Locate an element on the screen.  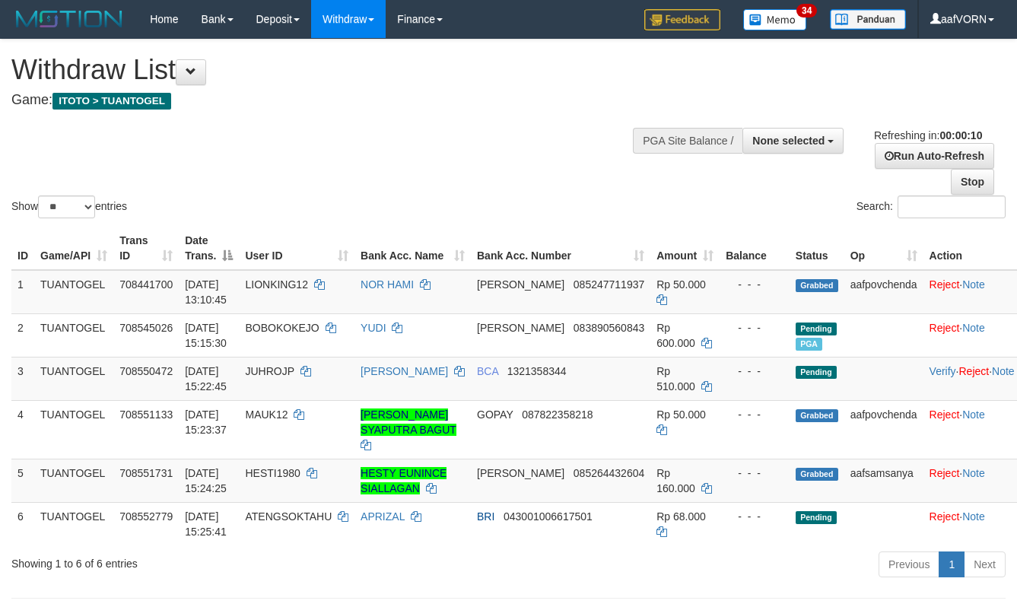
a: Run Auto-Refresh is located at coordinates (934, 156).